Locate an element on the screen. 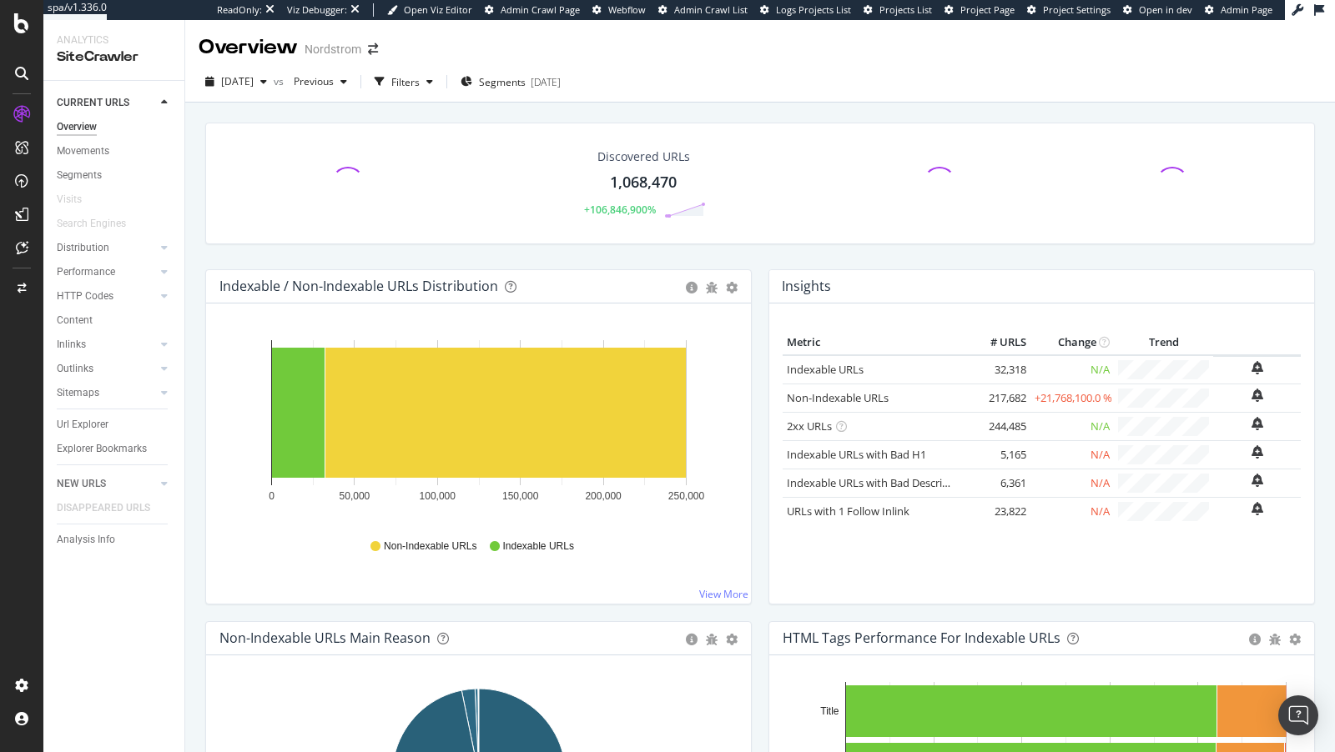 The width and height of the screenshot is (1335, 752). div: Inlinks is located at coordinates (71, 345).